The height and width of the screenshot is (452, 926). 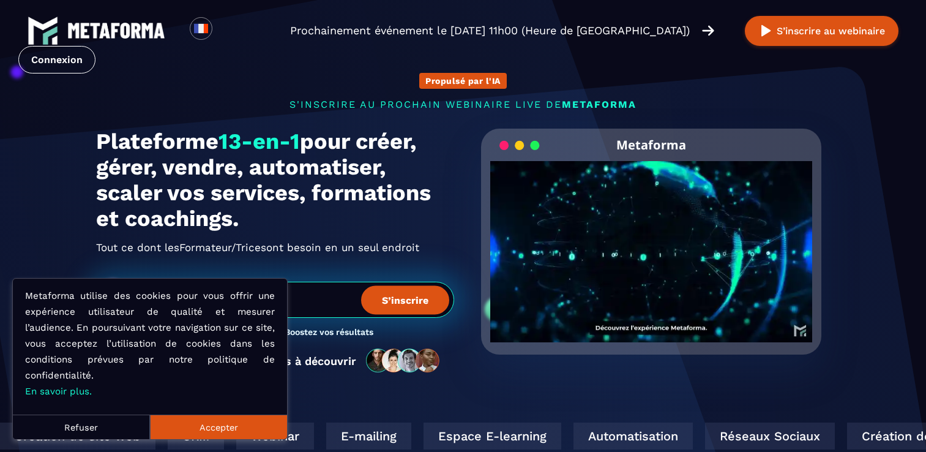 I want to click on p: Metaforma utilise des cookies pour vous offrir une expérience utilisateur de qualité et mesurer l..., so click(x=150, y=343).